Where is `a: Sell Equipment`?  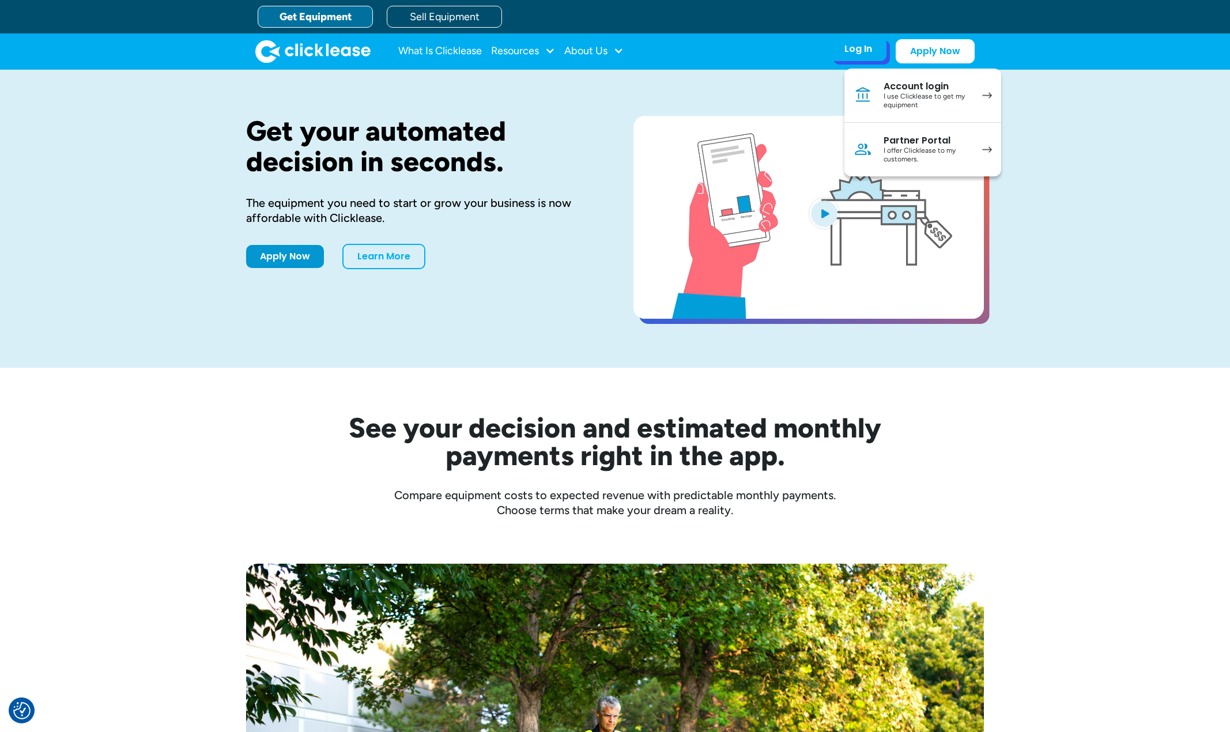 a: Sell Equipment is located at coordinates (444, 17).